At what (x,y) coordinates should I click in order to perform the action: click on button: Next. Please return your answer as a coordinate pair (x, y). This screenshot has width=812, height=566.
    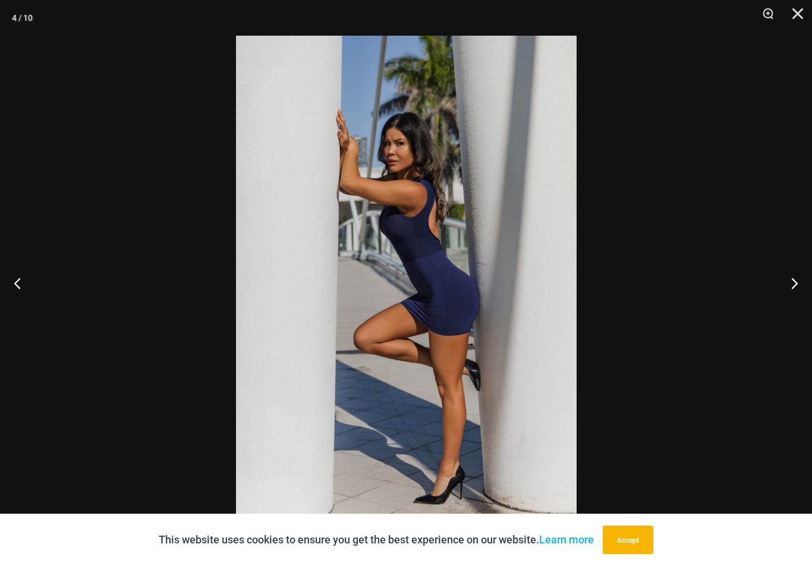
    Looking at the image, I should click on (789, 283).